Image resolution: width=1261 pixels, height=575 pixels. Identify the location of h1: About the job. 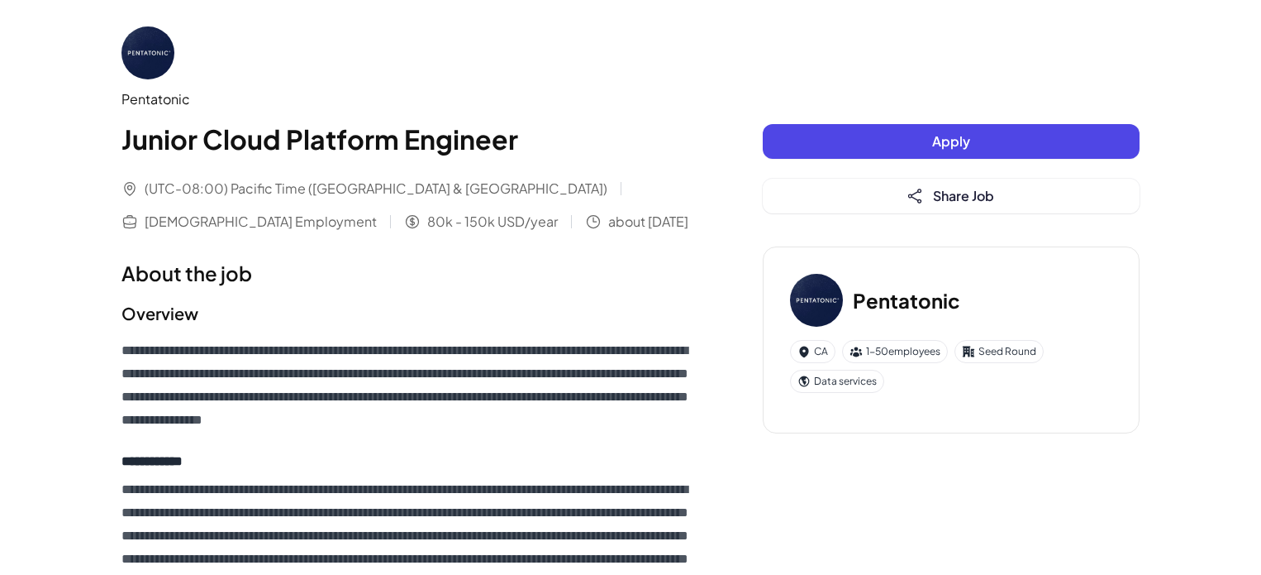
(409, 273).